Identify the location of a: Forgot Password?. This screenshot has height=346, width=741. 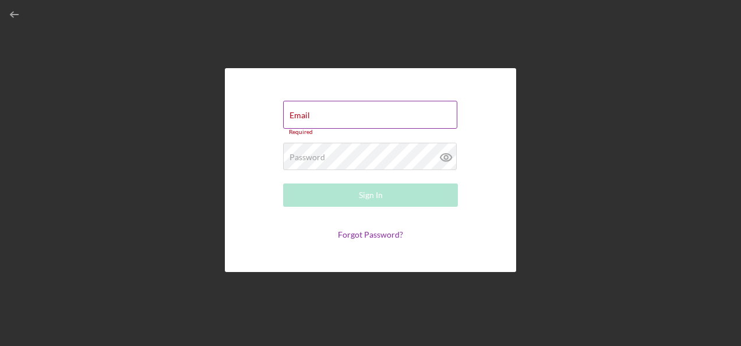
(371, 234).